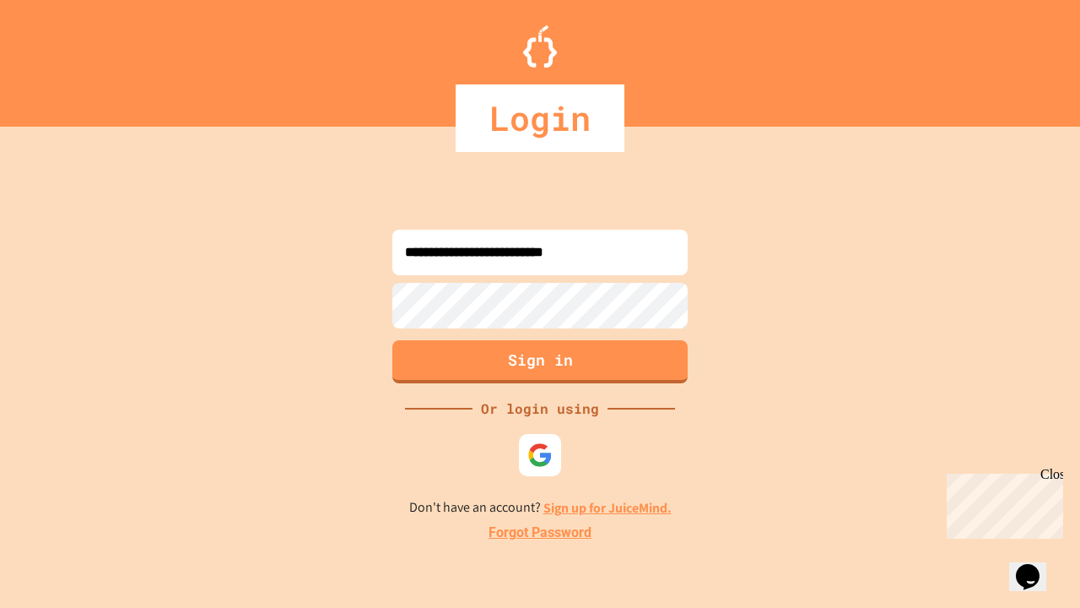 This screenshot has height=608, width=1080. Describe the element at coordinates (62, 57) in the screenshot. I see `div: Chat with us now!Close` at that location.